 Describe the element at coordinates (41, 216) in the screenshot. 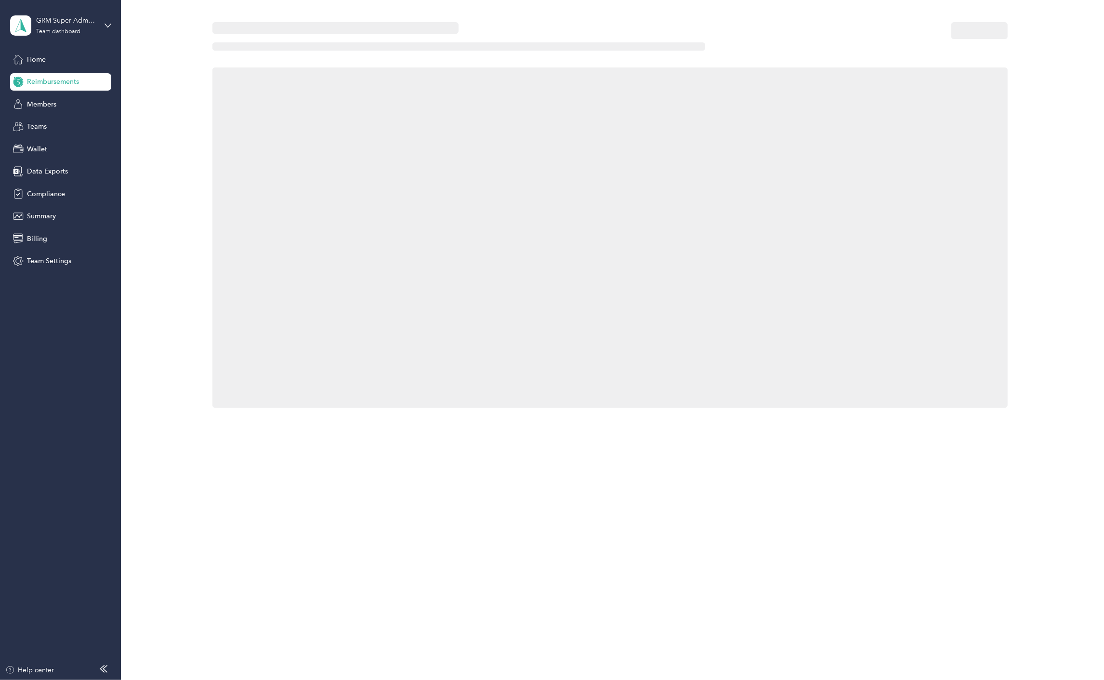

I see `span: Summary` at that location.